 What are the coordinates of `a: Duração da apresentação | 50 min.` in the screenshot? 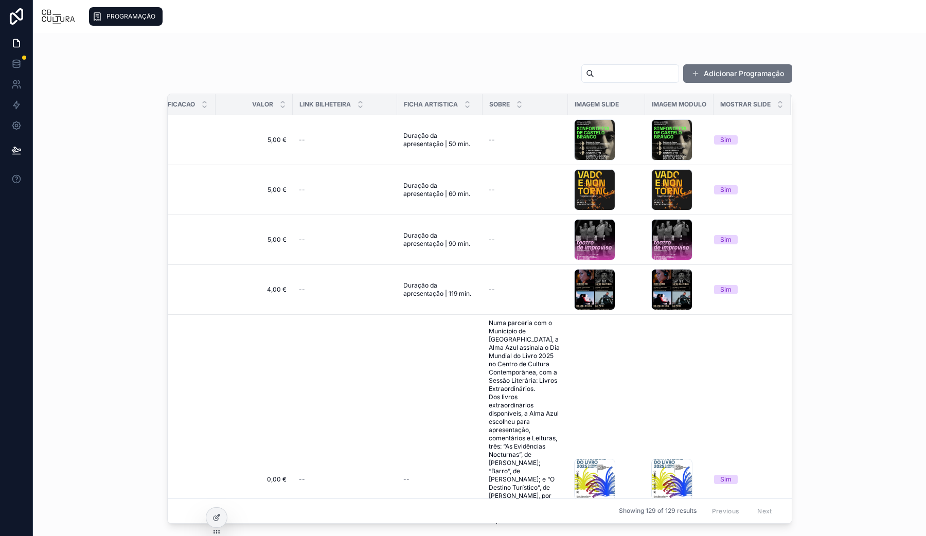 It's located at (440, 140).